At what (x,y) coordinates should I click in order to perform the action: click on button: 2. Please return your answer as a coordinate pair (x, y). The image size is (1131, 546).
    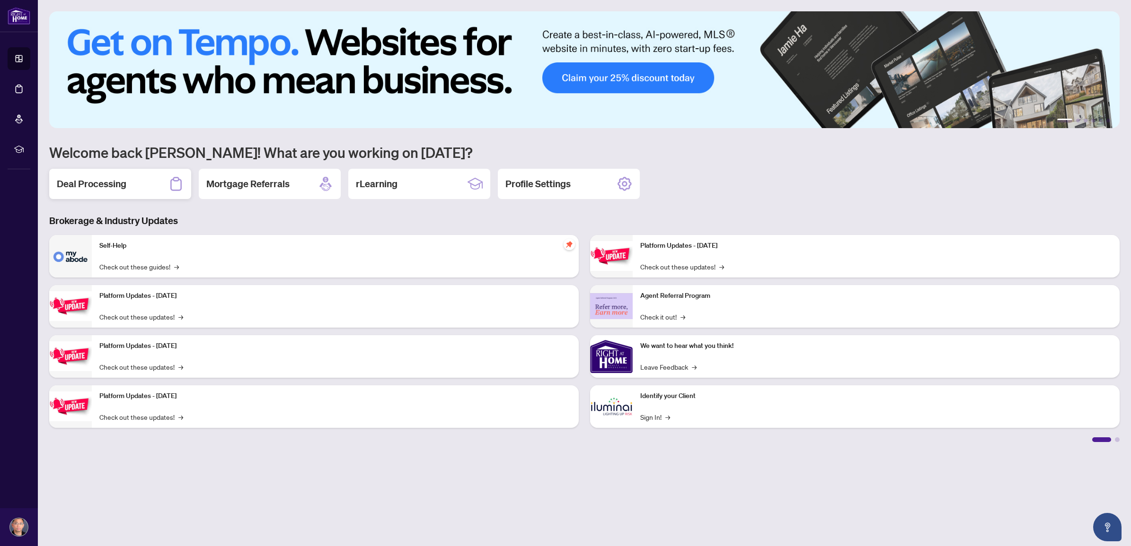
    Looking at the image, I should click on (1078, 121).